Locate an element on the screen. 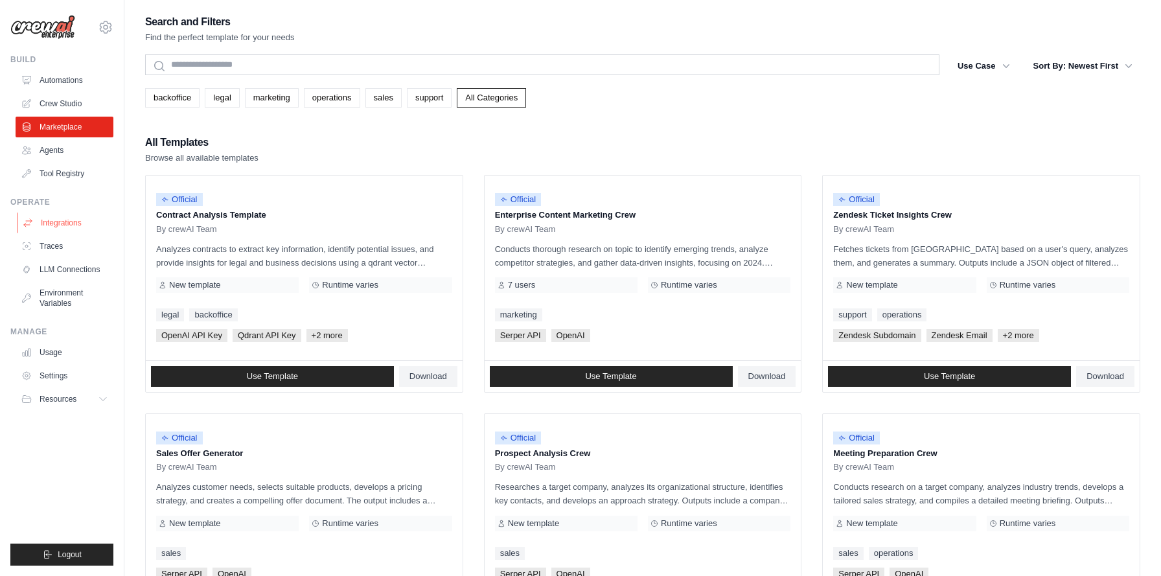 The width and height of the screenshot is (1161, 576). p: Enterprise Content Marketing Crew is located at coordinates (643, 215).